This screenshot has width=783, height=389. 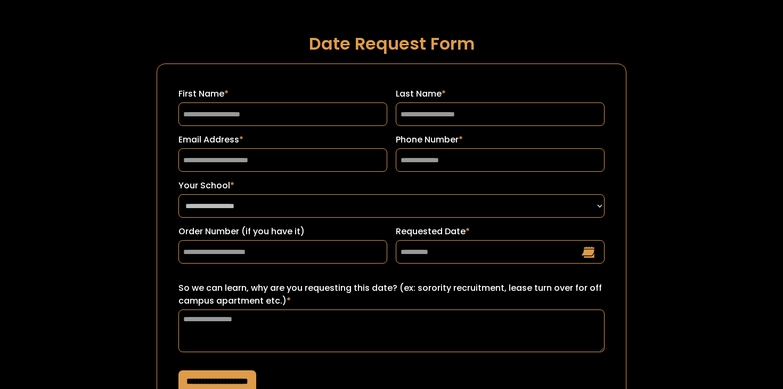 I want to click on label: So we can learn, why are you requesting this date? (ex: sorority recruitment, lease turn over for..., so click(x=392, y=294).